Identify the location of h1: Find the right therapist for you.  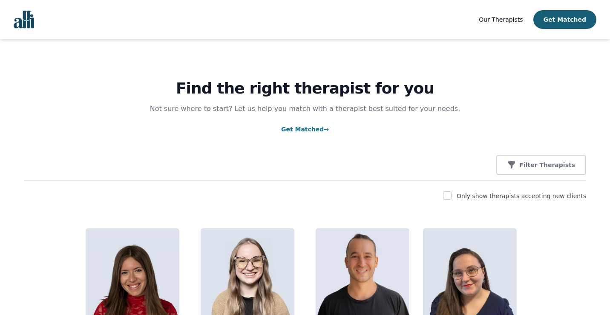
(305, 89).